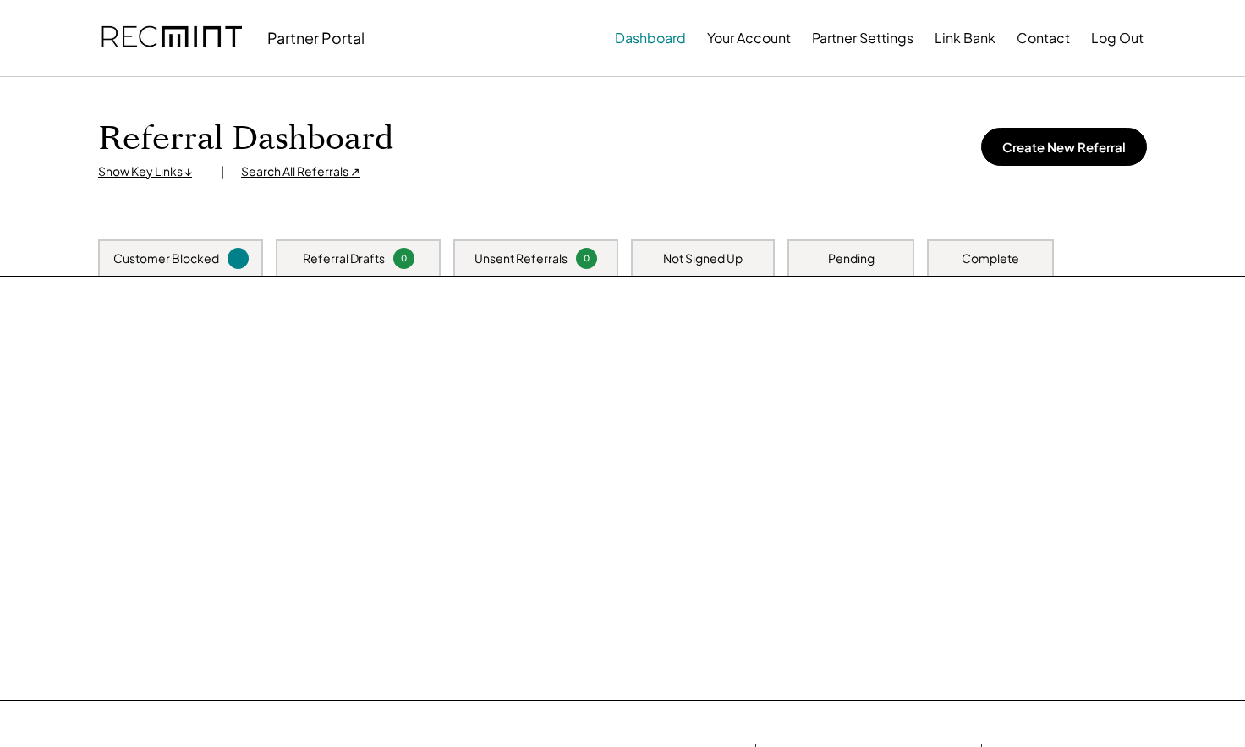  What do you see at coordinates (172, 38) in the screenshot?
I see `img: recmint-logotype%403x.png` at bounding box center [172, 38].